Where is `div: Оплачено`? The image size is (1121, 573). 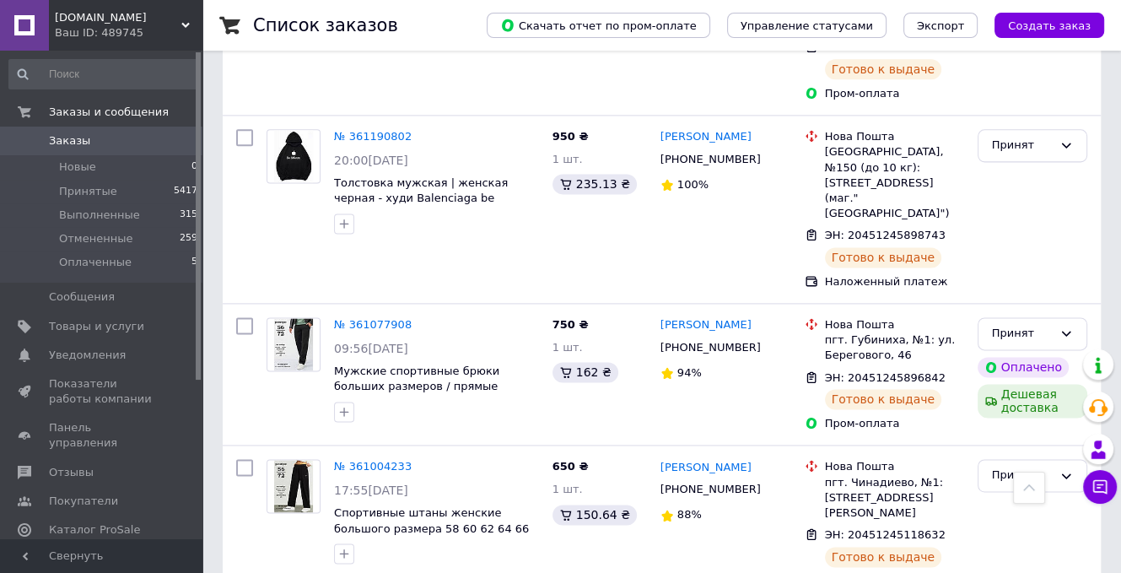
div: Оплачено is located at coordinates (1023, 367).